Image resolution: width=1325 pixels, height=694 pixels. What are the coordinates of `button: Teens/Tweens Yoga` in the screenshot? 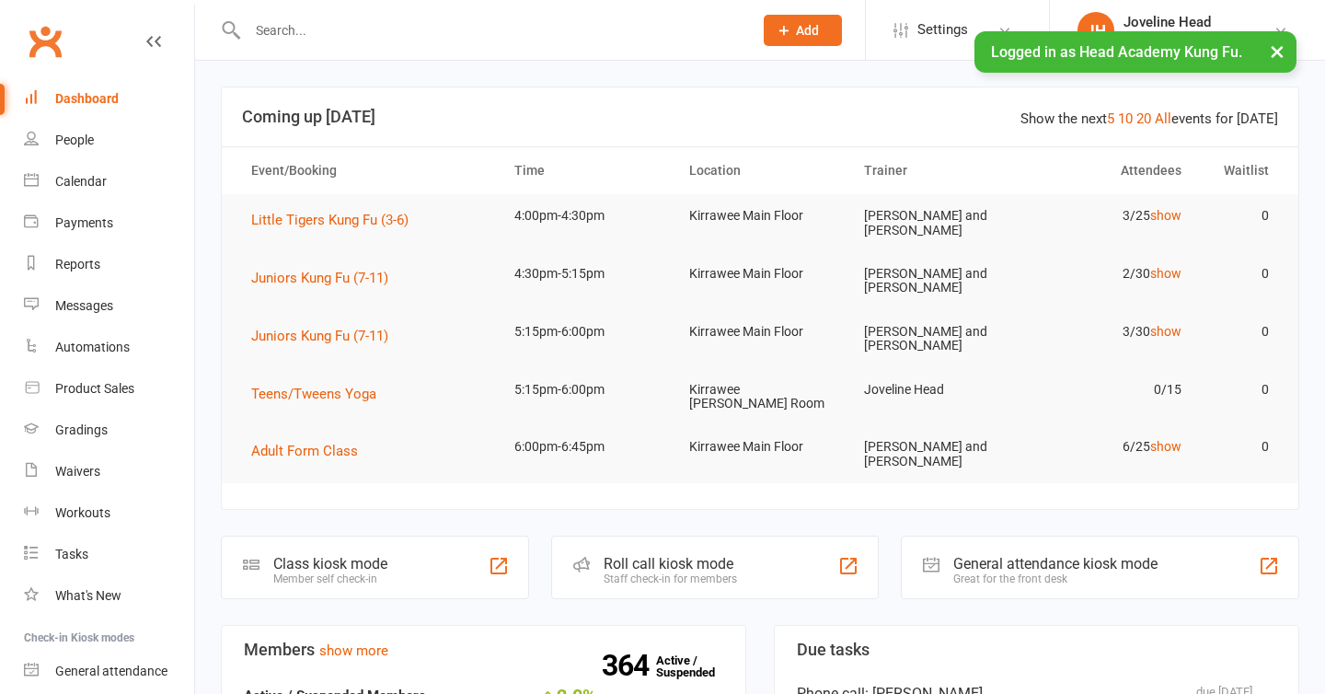 It's located at (320, 394).